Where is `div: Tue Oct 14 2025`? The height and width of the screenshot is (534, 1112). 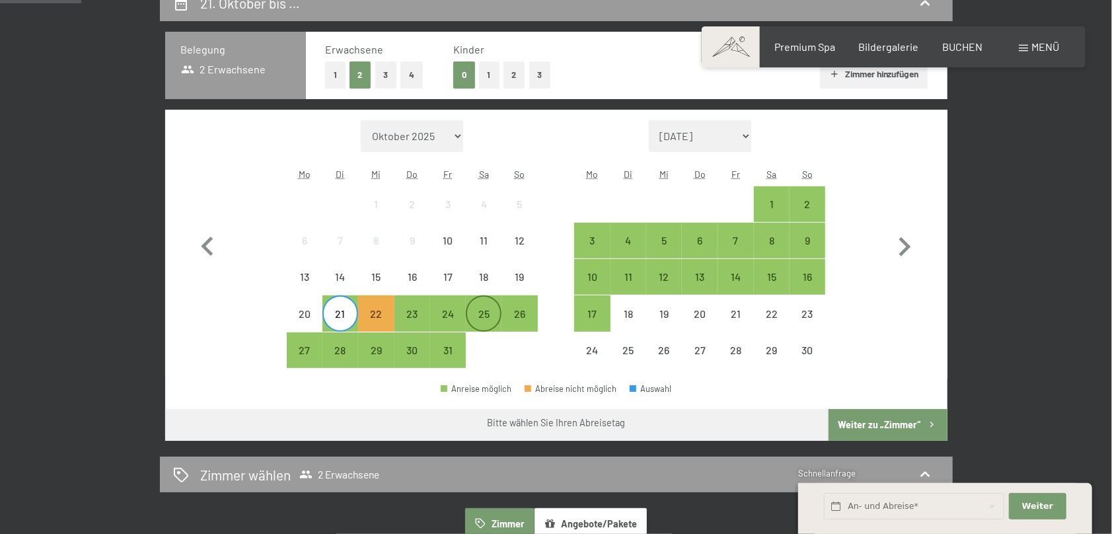
div: Tue Oct 14 2025 is located at coordinates (340, 277).